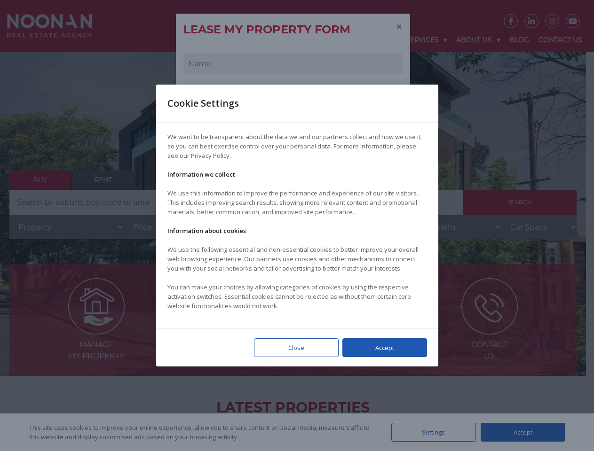 The width and height of the screenshot is (594, 451). Describe the element at coordinates (297, 146) in the screenshot. I see `p: We want to be transparent about the data we and our partners collect and how we use it, so you ca...` at that location.